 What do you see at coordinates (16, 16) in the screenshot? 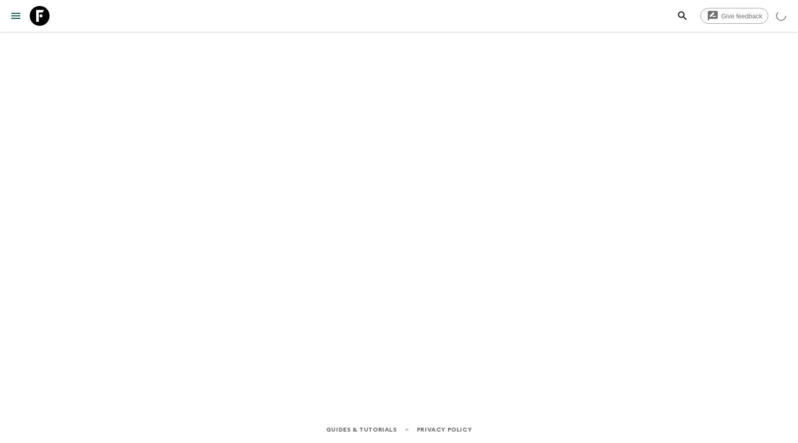
I see `button: menu` at bounding box center [16, 16].